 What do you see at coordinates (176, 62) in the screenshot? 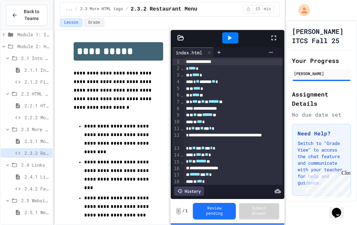
I see `div: 1` at bounding box center [176, 62].